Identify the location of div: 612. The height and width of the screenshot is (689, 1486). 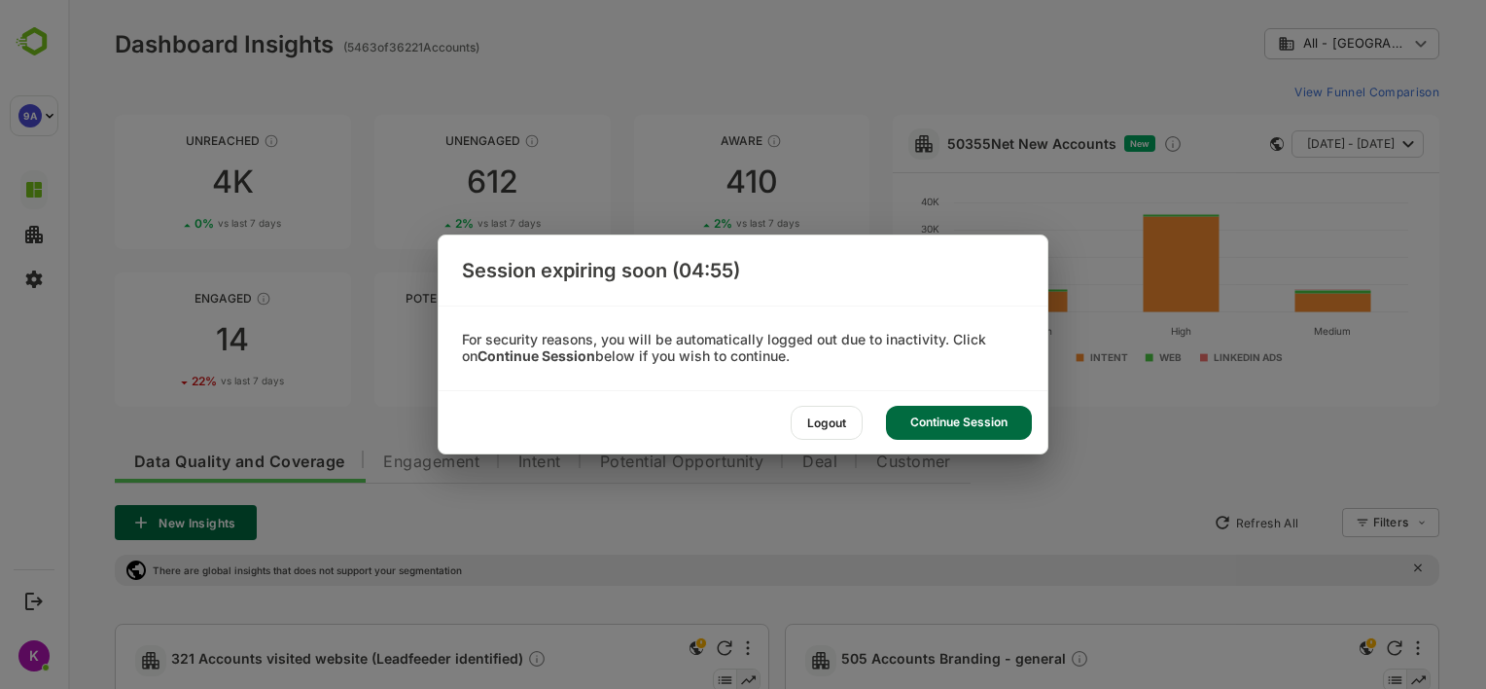
(424, 182).